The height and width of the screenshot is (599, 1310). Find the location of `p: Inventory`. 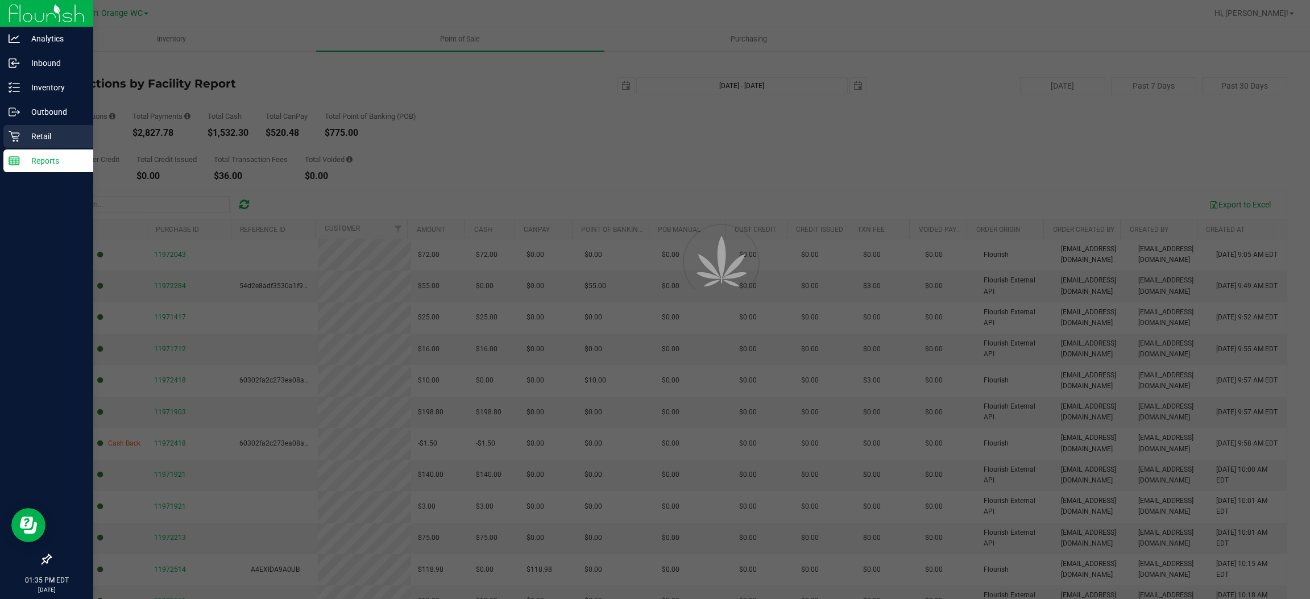

p: Inventory is located at coordinates (54, 88).